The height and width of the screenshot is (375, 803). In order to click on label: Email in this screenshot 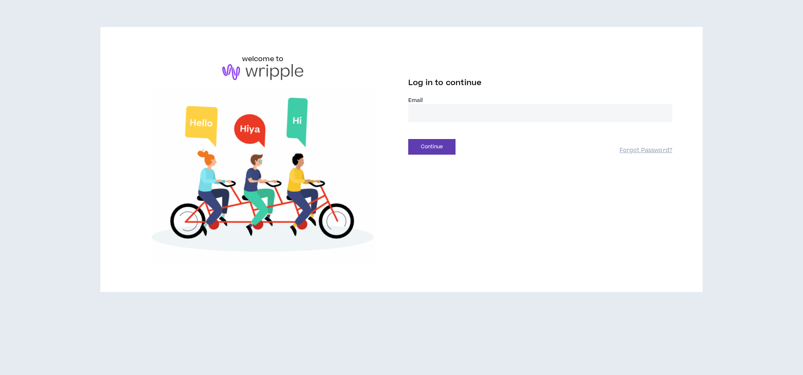, I will do `click(540, 100)`.